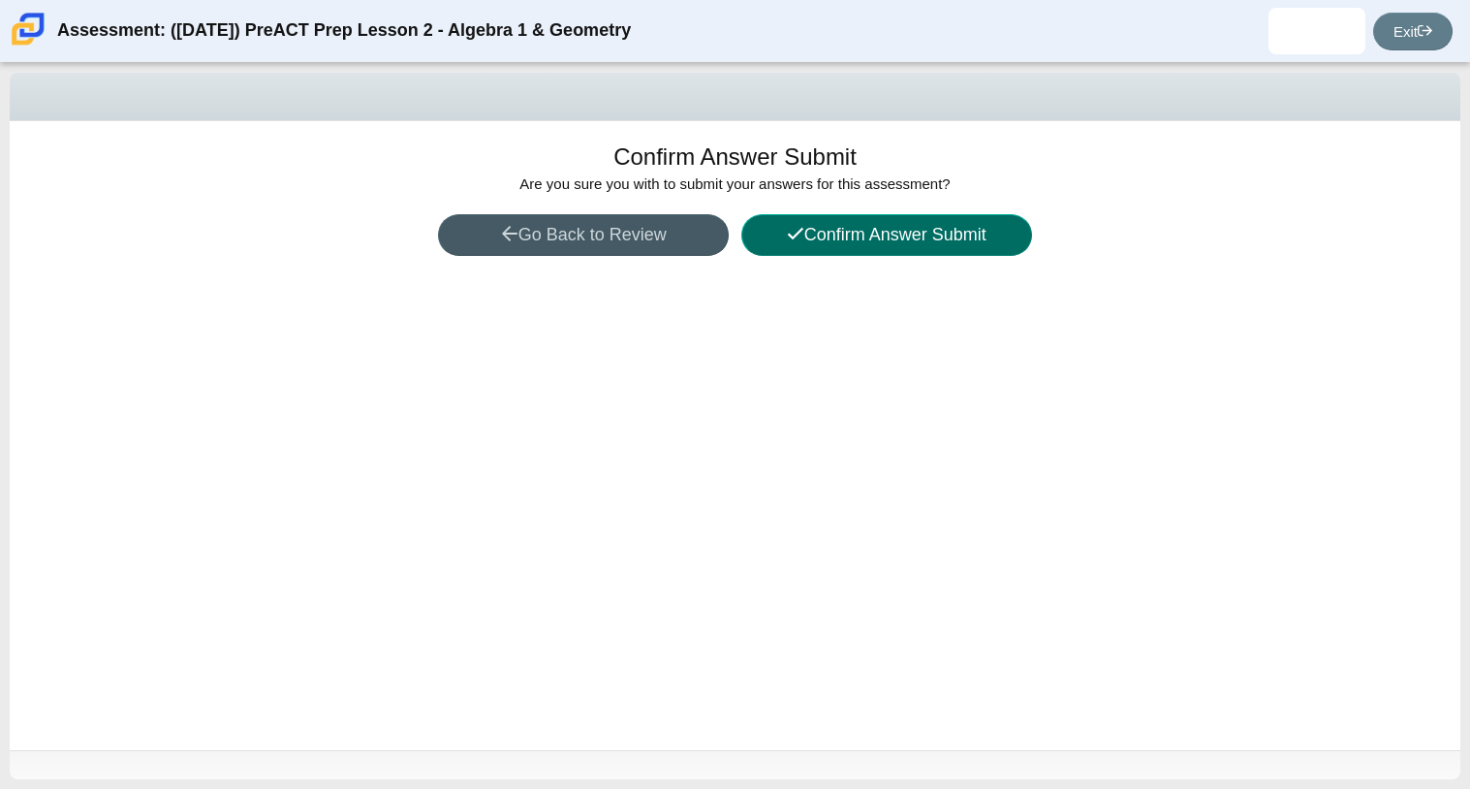 This screenshot has width=1470, height=789. I want to click on span: Are you sure you with to submit your answers for this assessment?, so click(735, 183).